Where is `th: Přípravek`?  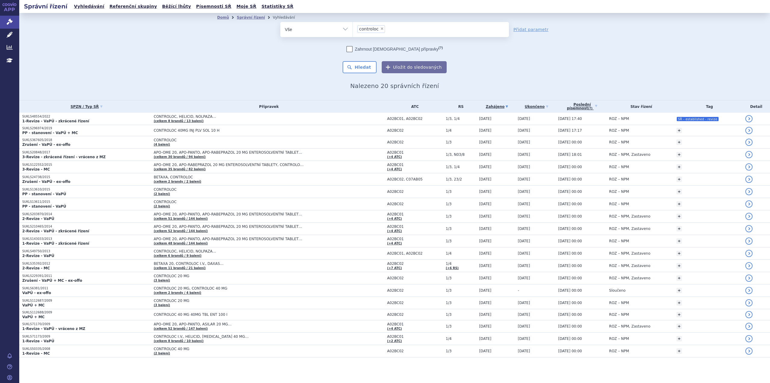
th: Přípravek is located at coordinates (268, 106).